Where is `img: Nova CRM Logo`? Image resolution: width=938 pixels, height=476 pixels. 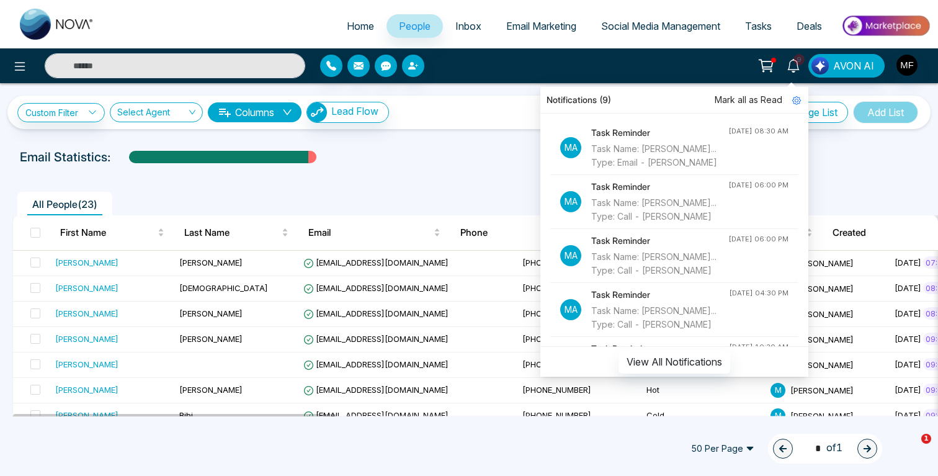
img: Nova CRM Logo is located at coordinates (57, 24).